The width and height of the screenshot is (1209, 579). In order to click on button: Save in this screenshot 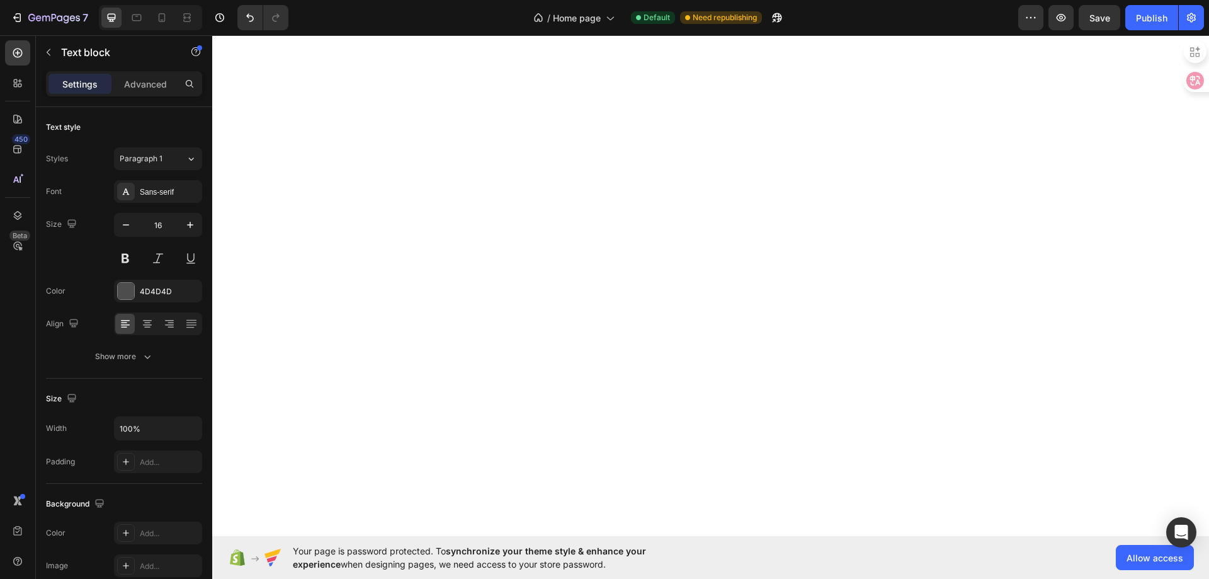, I will do `click(1099, 18)`.